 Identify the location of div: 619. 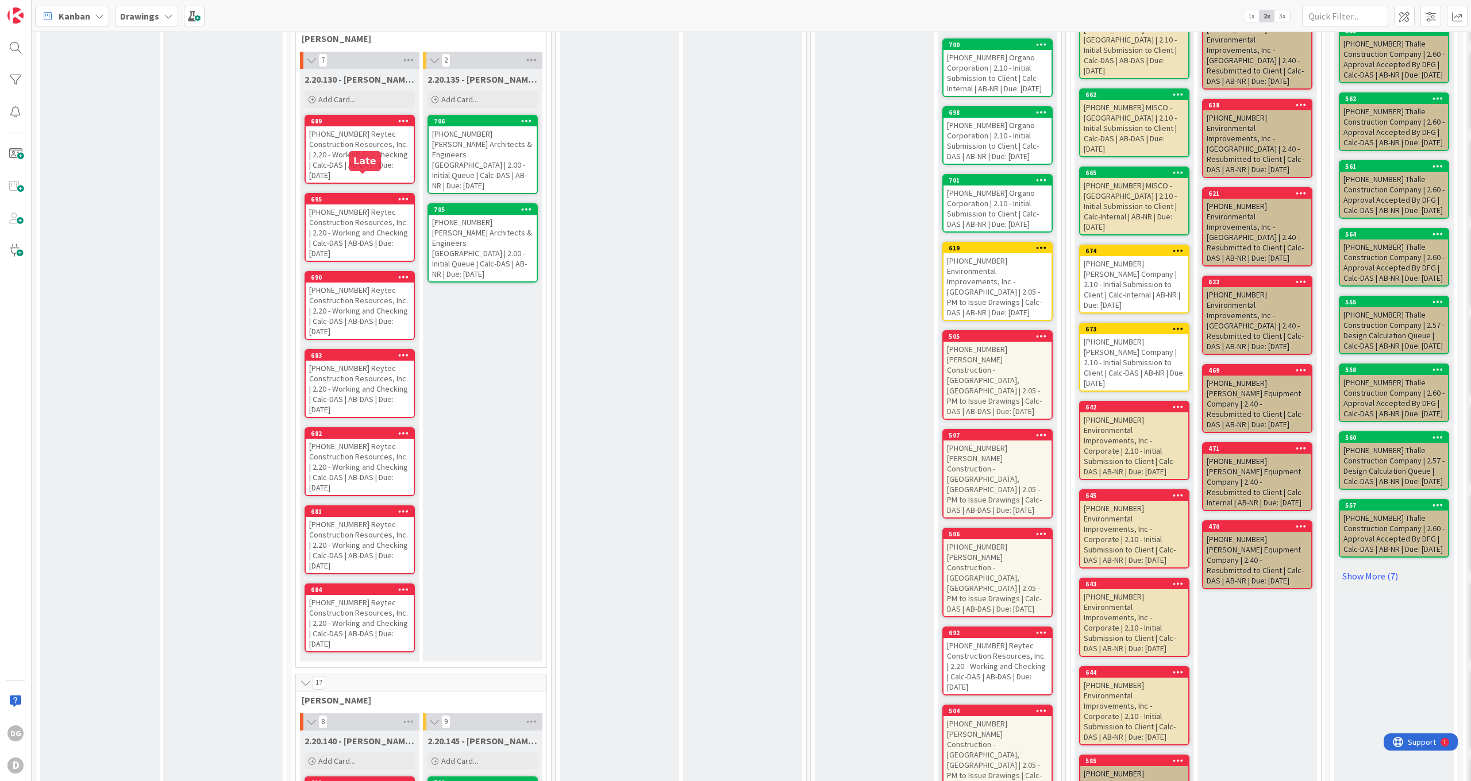
(997, 248).